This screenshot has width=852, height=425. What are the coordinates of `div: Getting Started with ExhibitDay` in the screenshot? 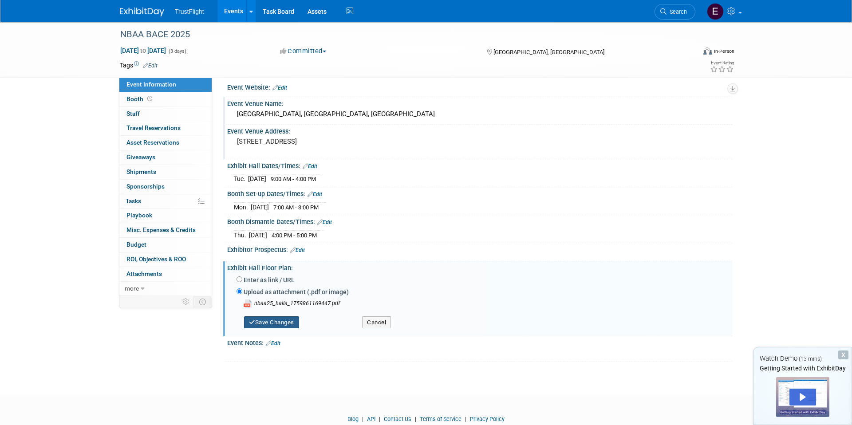 It's located at (802, 368).